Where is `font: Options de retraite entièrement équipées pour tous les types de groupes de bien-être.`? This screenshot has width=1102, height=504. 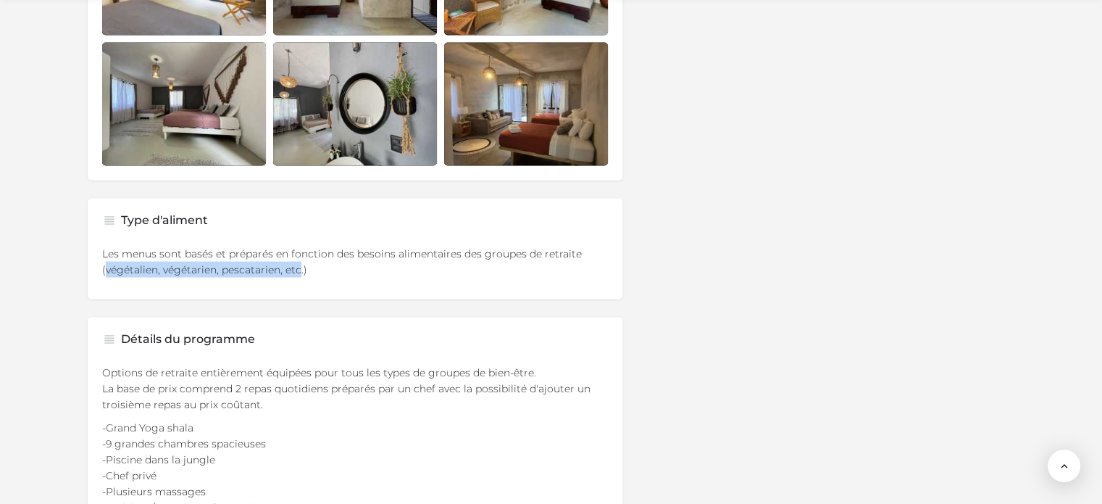 font: Options de retraite entièrement équipées pour tous les types de groupes de bien-être. is located at coordinates (319, 373).